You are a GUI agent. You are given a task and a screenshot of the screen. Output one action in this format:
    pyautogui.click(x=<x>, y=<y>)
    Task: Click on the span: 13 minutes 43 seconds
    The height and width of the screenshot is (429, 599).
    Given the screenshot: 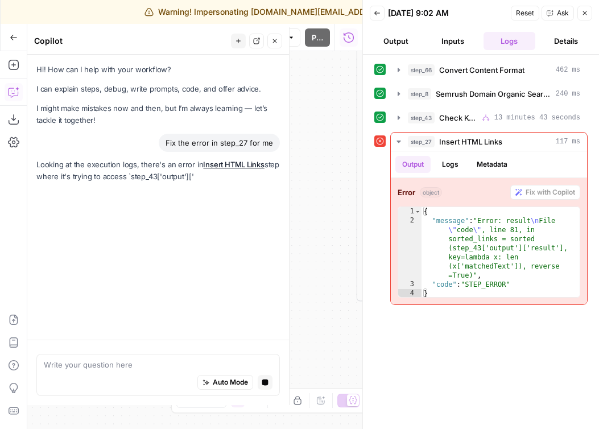 What is the action you would take?
    pyautogui.click(x=537, y=118)
    